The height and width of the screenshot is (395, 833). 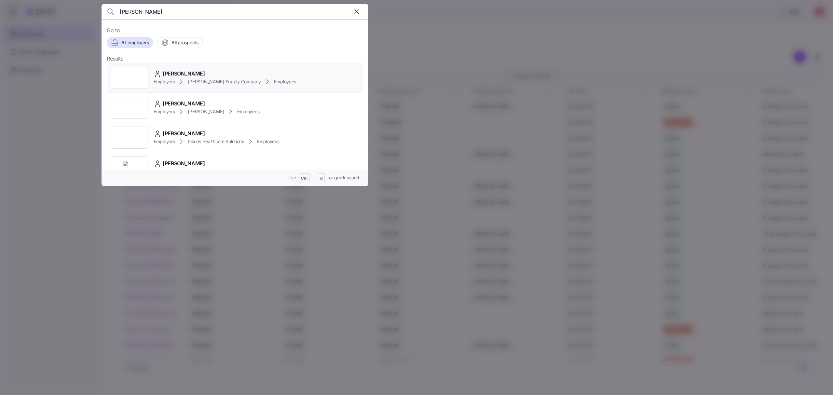 I want to click on button: All prospects, so click(x=180, y=43).